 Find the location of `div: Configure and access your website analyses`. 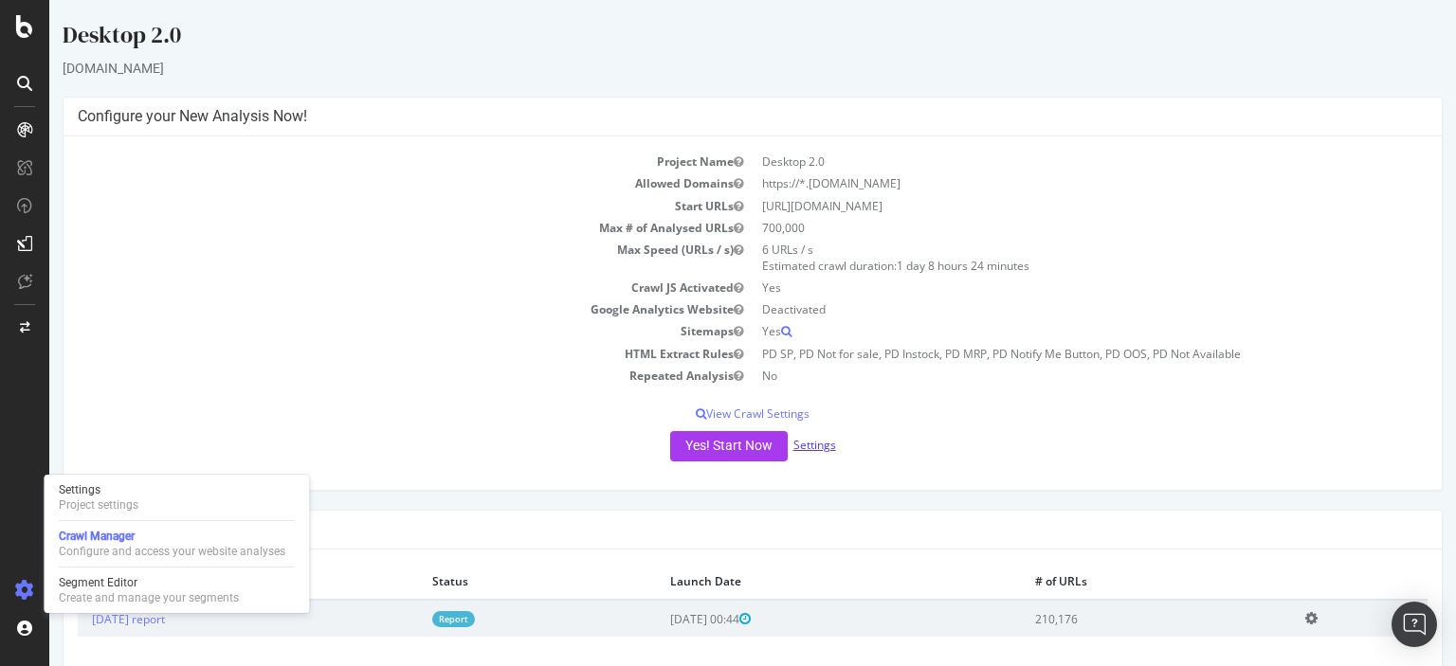

div: Configure and access your website analyses is located at coordinates (172, 552).